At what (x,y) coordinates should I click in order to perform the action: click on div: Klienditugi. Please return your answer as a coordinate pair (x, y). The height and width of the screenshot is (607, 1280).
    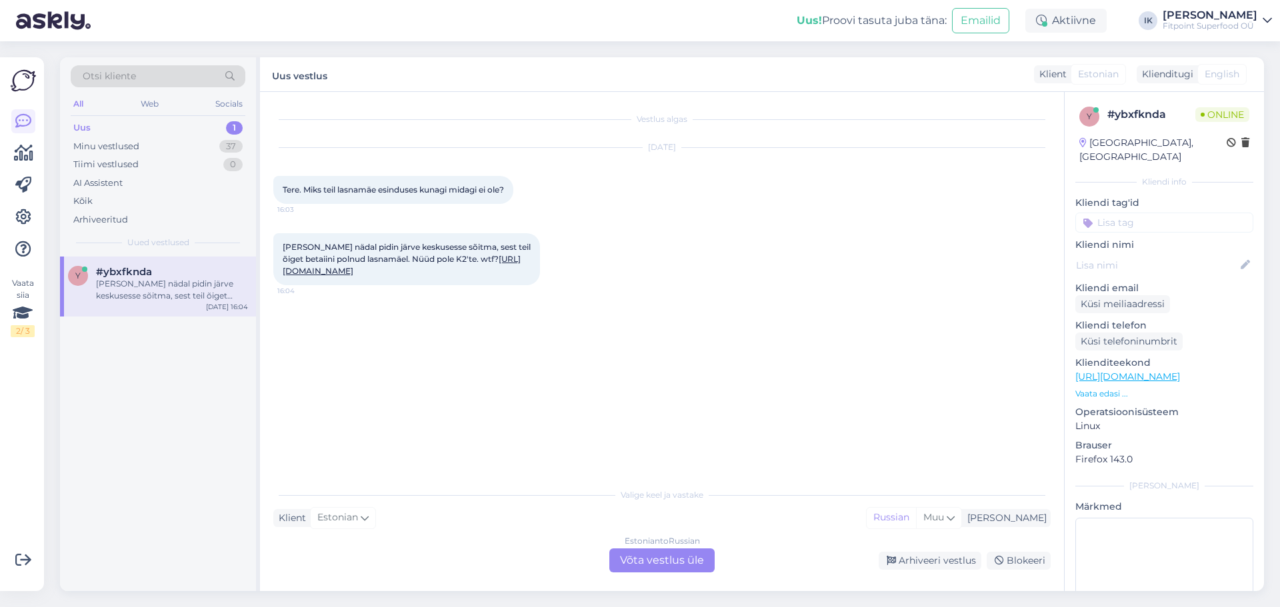
    Looking at the image, I should click on (1164, 74).